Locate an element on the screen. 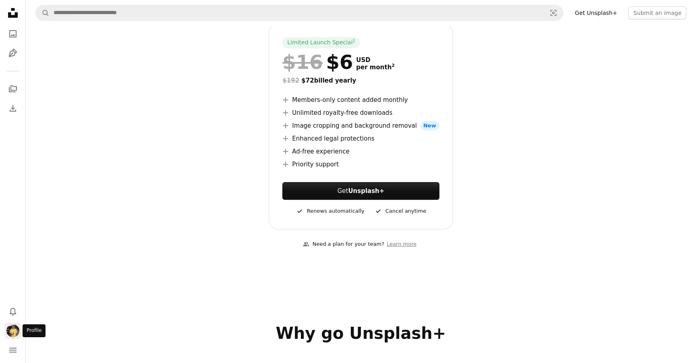 This screenshot has width=696, height=363. div: $72 billed yearly is located at coordinates (361, 81).